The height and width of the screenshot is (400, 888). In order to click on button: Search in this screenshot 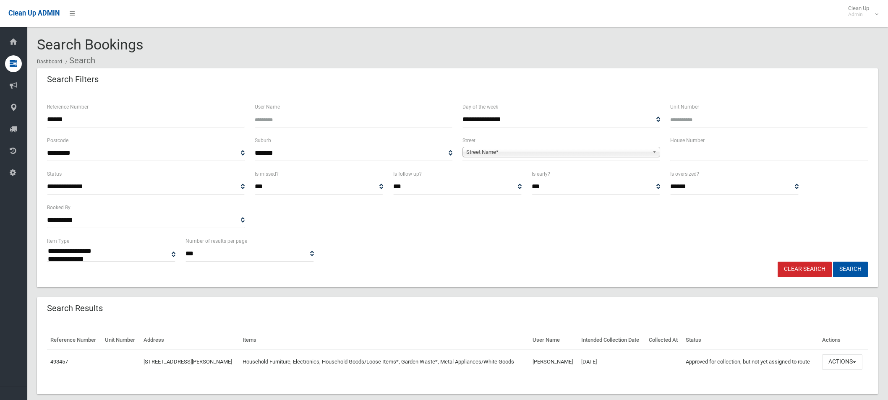, I will do `click(850, 269)`.